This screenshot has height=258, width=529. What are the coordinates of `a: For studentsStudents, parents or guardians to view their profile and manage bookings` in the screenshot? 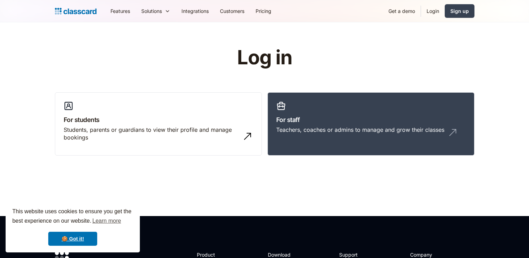 It's located at (158, 124).